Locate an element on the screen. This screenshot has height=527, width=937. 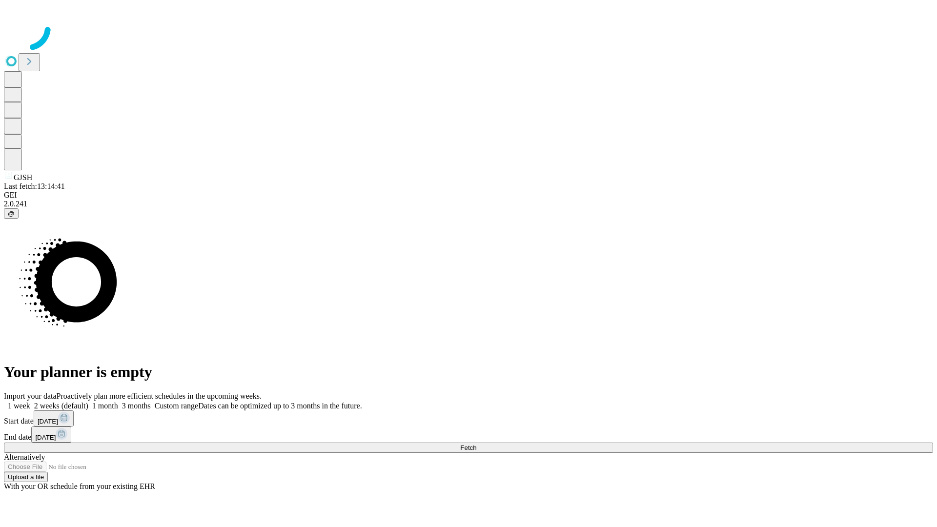
div: Start date is located at coordinates (469, 418).